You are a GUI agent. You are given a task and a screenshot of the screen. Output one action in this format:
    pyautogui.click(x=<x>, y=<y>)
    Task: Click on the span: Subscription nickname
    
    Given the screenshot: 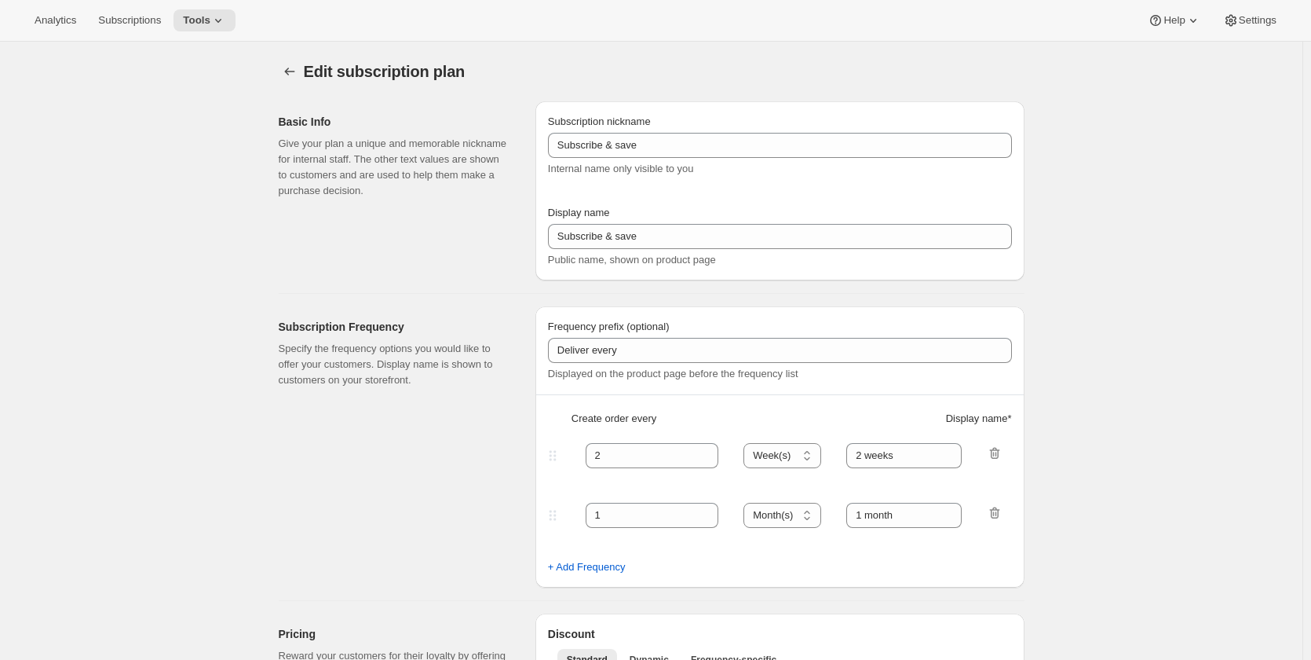 What is the action you would take?
    pyautogui.click(x=599, y=121)
    